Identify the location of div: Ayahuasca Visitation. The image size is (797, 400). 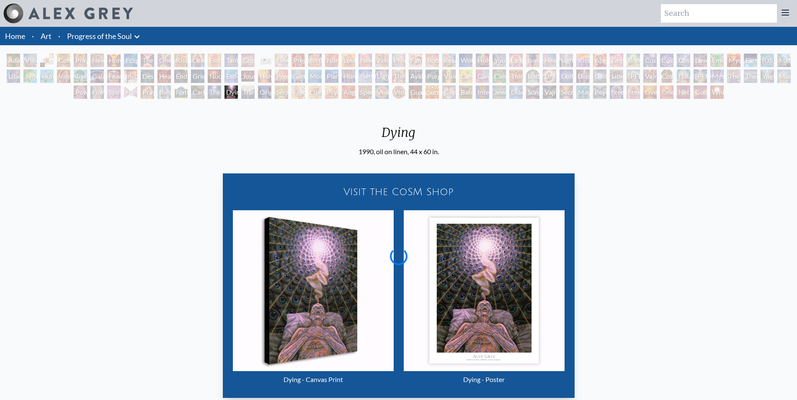
(416, 76).